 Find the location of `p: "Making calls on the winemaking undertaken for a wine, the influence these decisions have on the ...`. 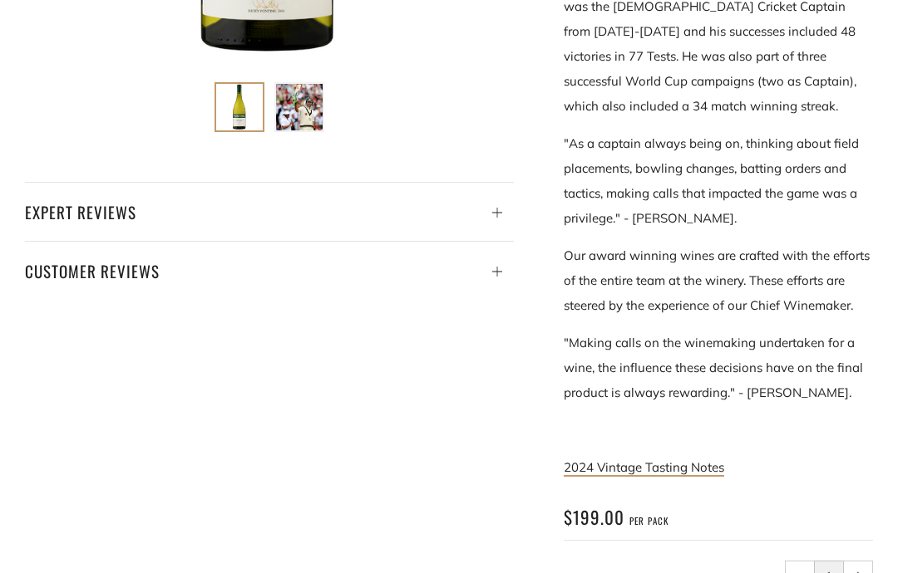

p: "Making calls on the winemaking undertaken for a wine, the influence these decisions have on the ... is located at coordinates (718, 368).